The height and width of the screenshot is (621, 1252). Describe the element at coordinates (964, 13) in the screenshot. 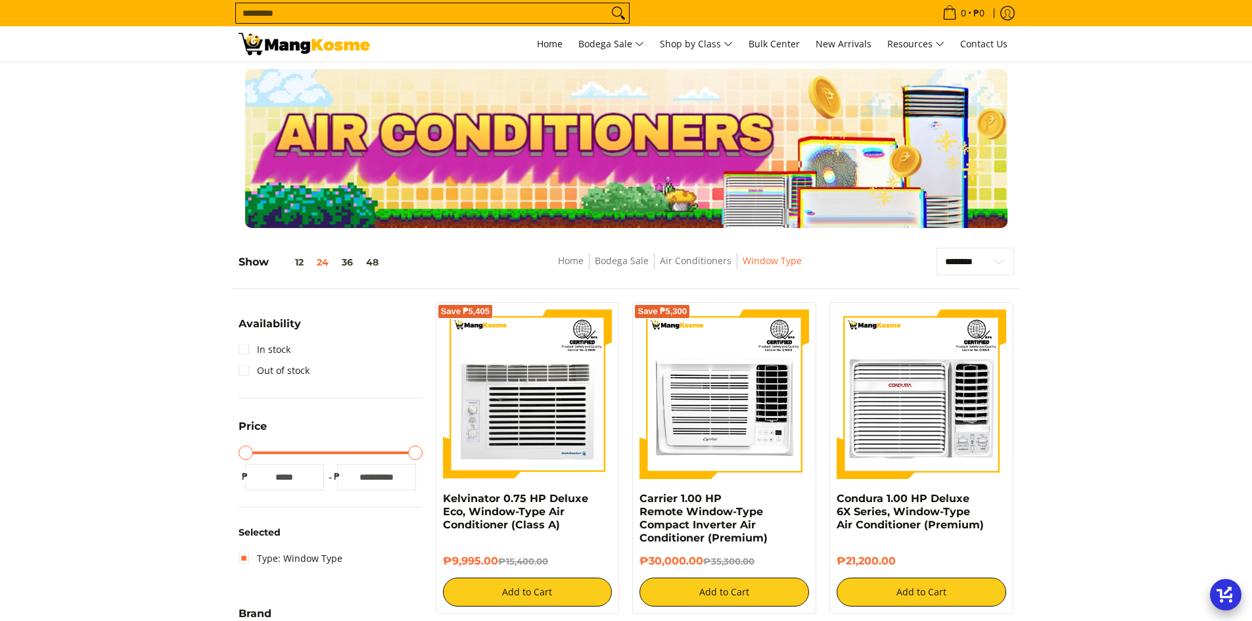

I see `span: 0` at that location.